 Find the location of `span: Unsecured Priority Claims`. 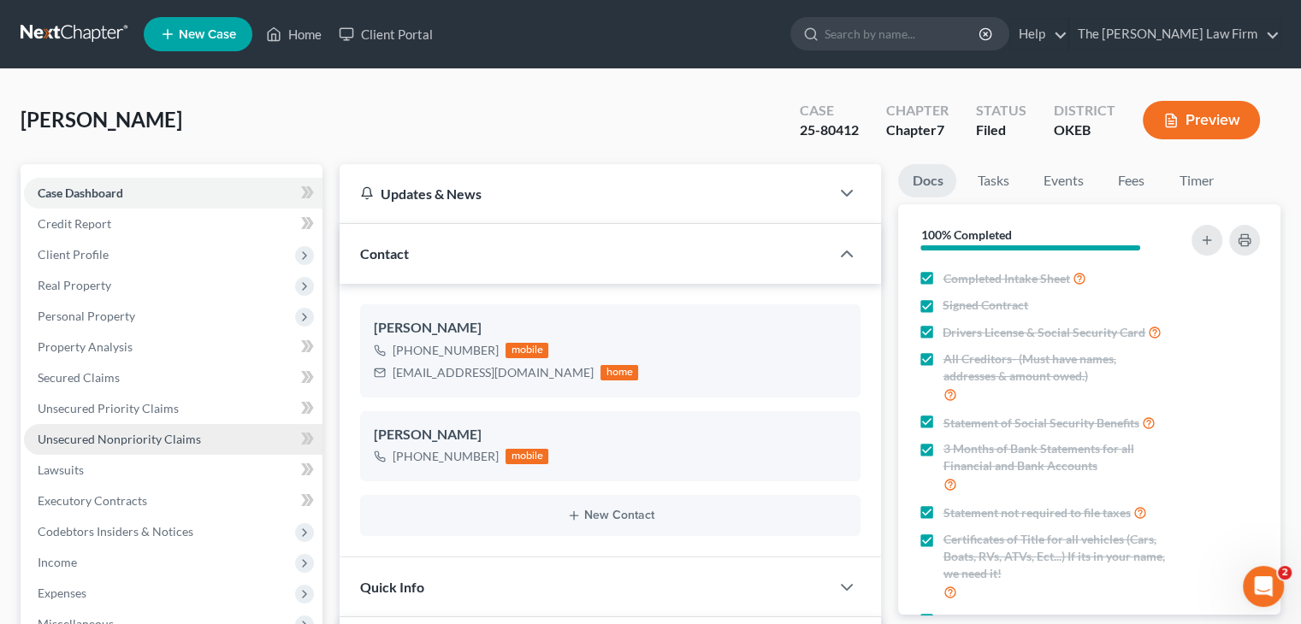

span: Unsecured Priority Claims is located at coordinates (108, 408).